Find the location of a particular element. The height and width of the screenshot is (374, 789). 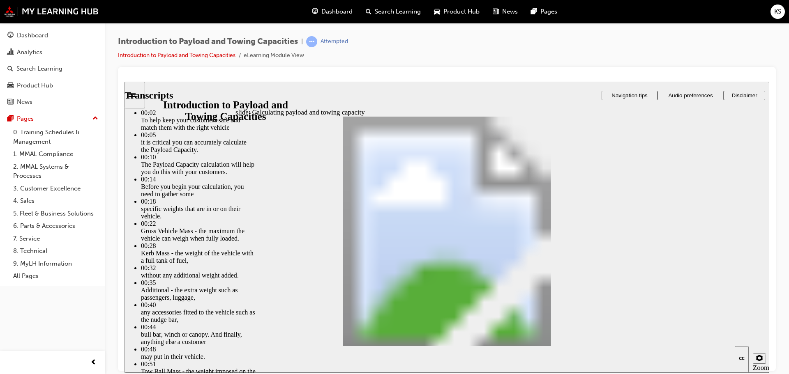

span: Pages is located at coordinates (549, 12).